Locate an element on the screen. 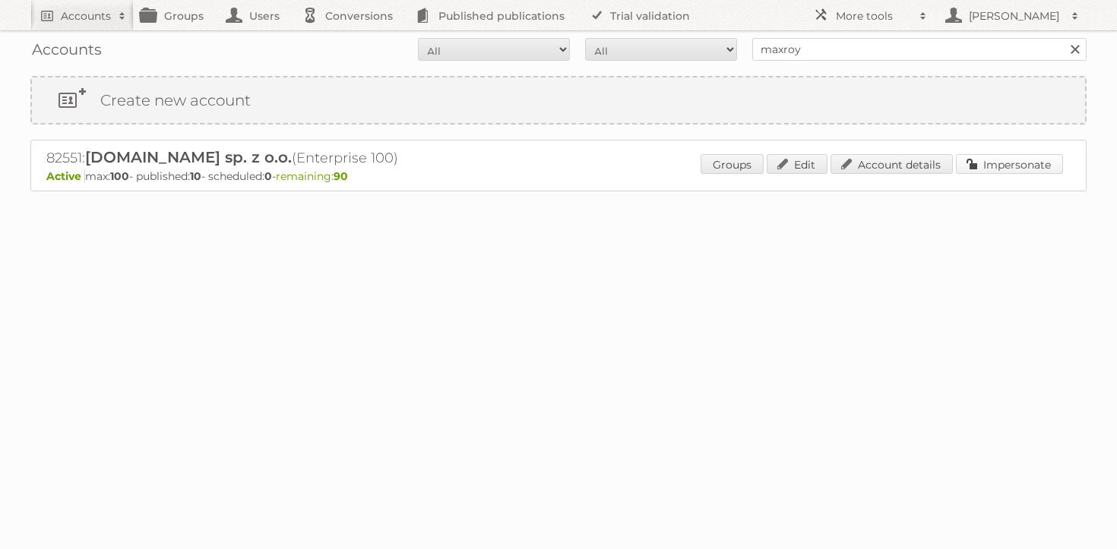 The height and width of the screenshot is (549, 1117). a: Groups is located at coordinates (732, 164).